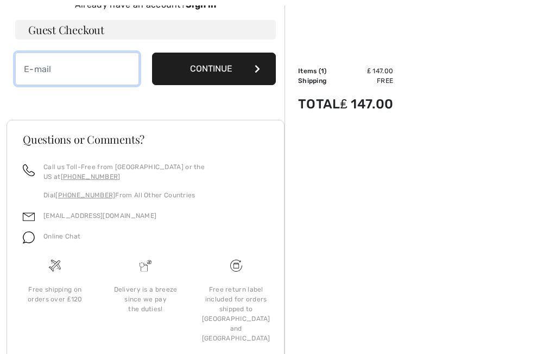  Describe the element at coordinates (214, 69) in the screenshot. I see `button: Continue` at that location.